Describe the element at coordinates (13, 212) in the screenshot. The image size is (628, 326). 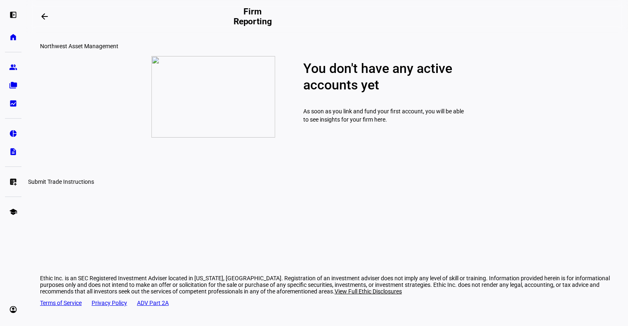
I see `eth-mat-symbol: school` at that location.